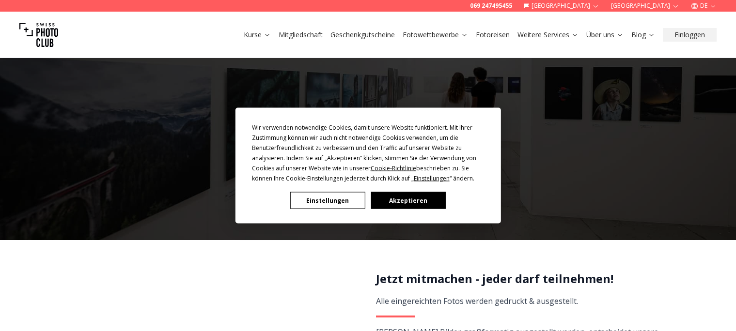 This screenshot has height=331, width=736. I want to click on button: Akzeptieren, so click(408, 201).